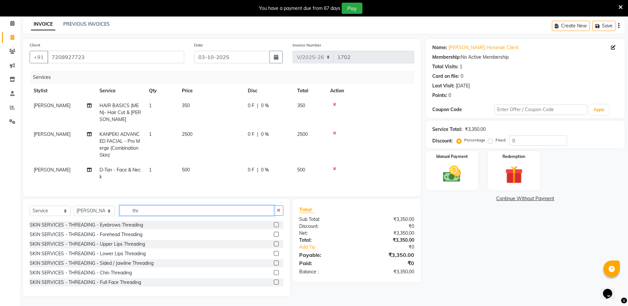 The image size is (628, 306). Describe the element at coordinates (81, 273) in the screenshot. I see `div: SKIN SERVICES - THREADING - Chin Threading` at that location.